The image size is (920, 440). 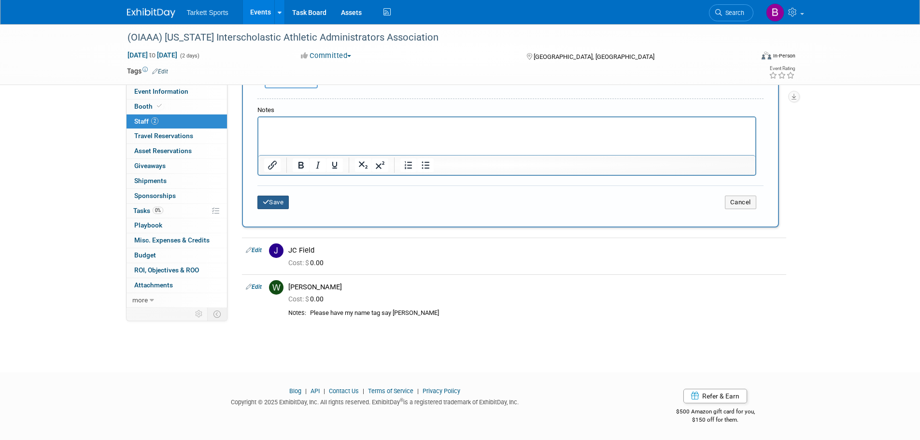 What do you see at coordinates (375, 401) in the screenshot?
I see `div: Copyright © 2025 ExhibitDay, Inc. All rights reserved. ExhibitDay is a registered trademark of Ex...` at bounding box center [375, 401].